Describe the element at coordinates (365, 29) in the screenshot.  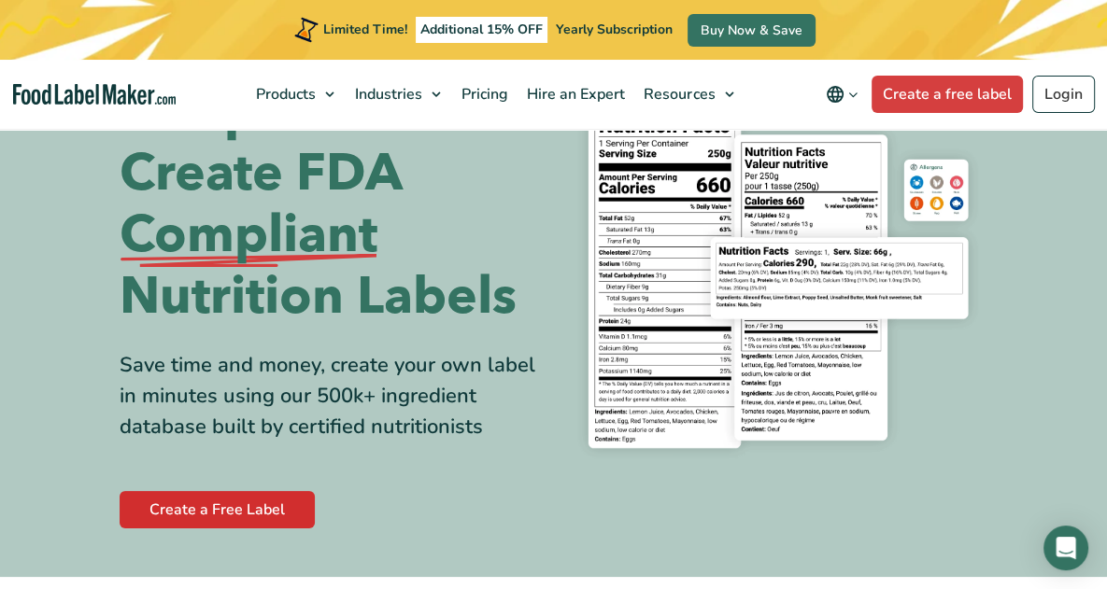
I see `span: Limited Time!` at that location.